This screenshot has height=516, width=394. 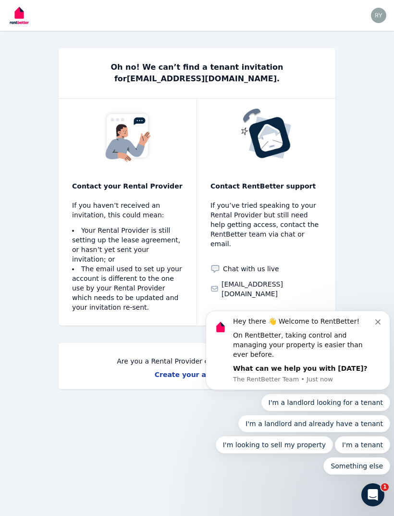 What do you see at coordinates (127, 186) in the screenshot?
I see `p: Contact your Rental Provider` at bounding box center [127, 186].